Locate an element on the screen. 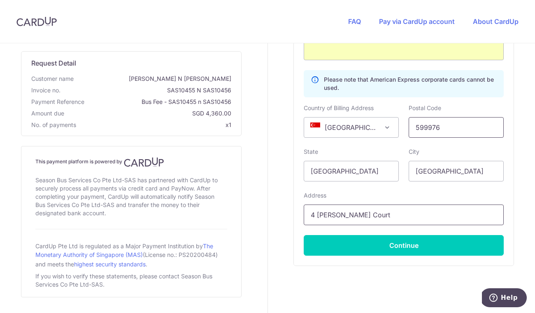 Image resolution: width=535 pixels, height=313 pixels. span: translation missing: en.payment_reference is located at coordinates (58, 101).